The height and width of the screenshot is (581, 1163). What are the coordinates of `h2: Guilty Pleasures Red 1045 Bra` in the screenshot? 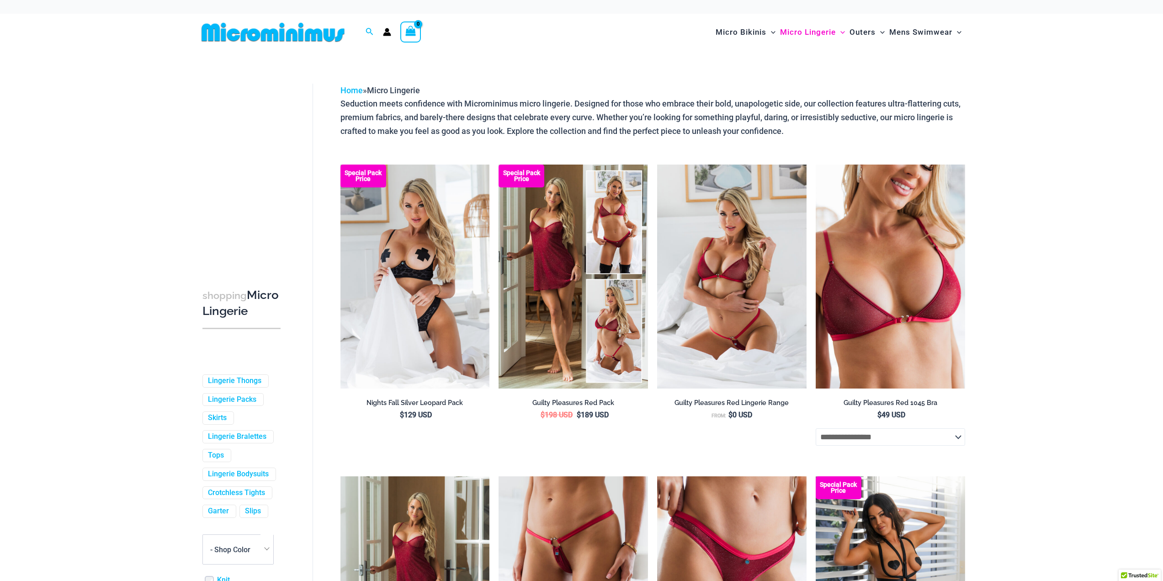 It's located at (890, 403).